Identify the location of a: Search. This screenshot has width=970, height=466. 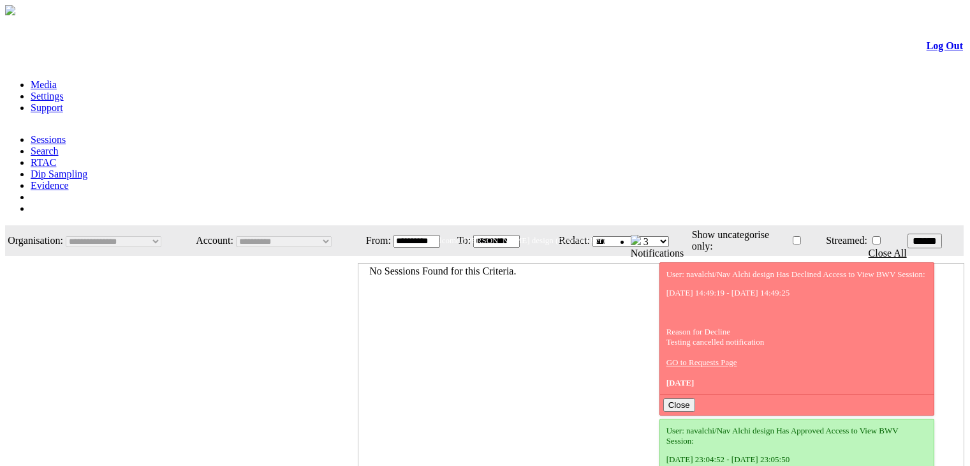
(45, 151).